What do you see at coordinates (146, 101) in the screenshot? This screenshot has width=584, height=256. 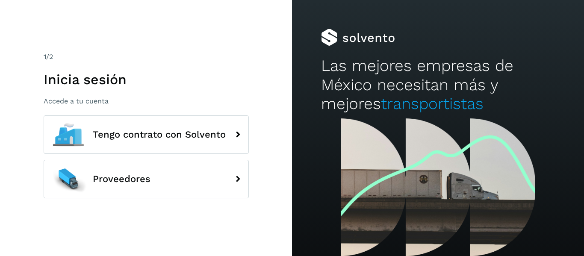 I see `p: Accede a tu cuenta` at bounding box center [146, 101].